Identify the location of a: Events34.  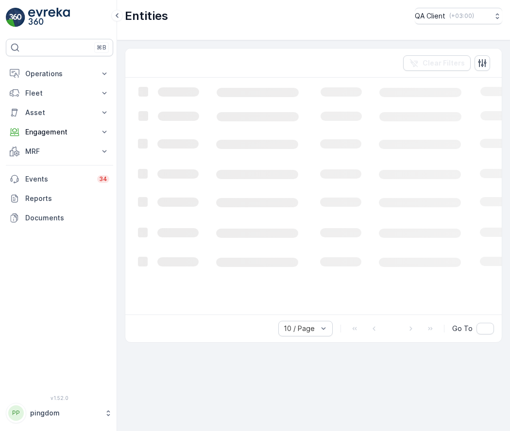
(59, 179).